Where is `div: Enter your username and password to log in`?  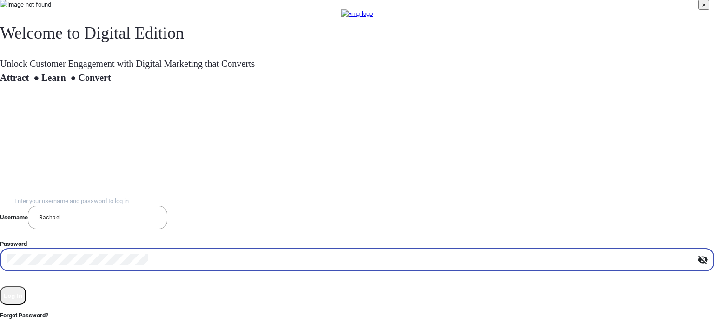 div: Enter your username and password to log in is located at coordinates (364, 201).